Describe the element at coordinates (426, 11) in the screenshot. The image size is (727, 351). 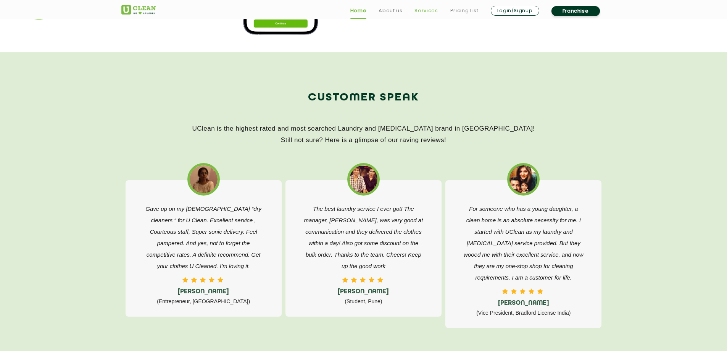
I see `a: Services` at that location.